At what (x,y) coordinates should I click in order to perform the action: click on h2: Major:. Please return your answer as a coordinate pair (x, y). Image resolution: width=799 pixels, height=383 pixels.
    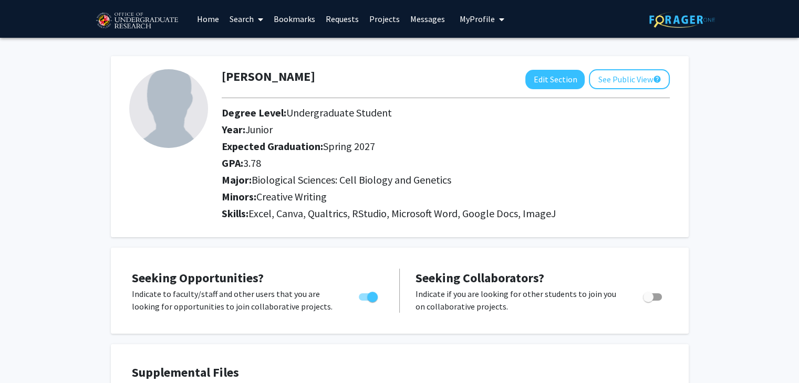
    Looking at the image, I should click on (445, 180).